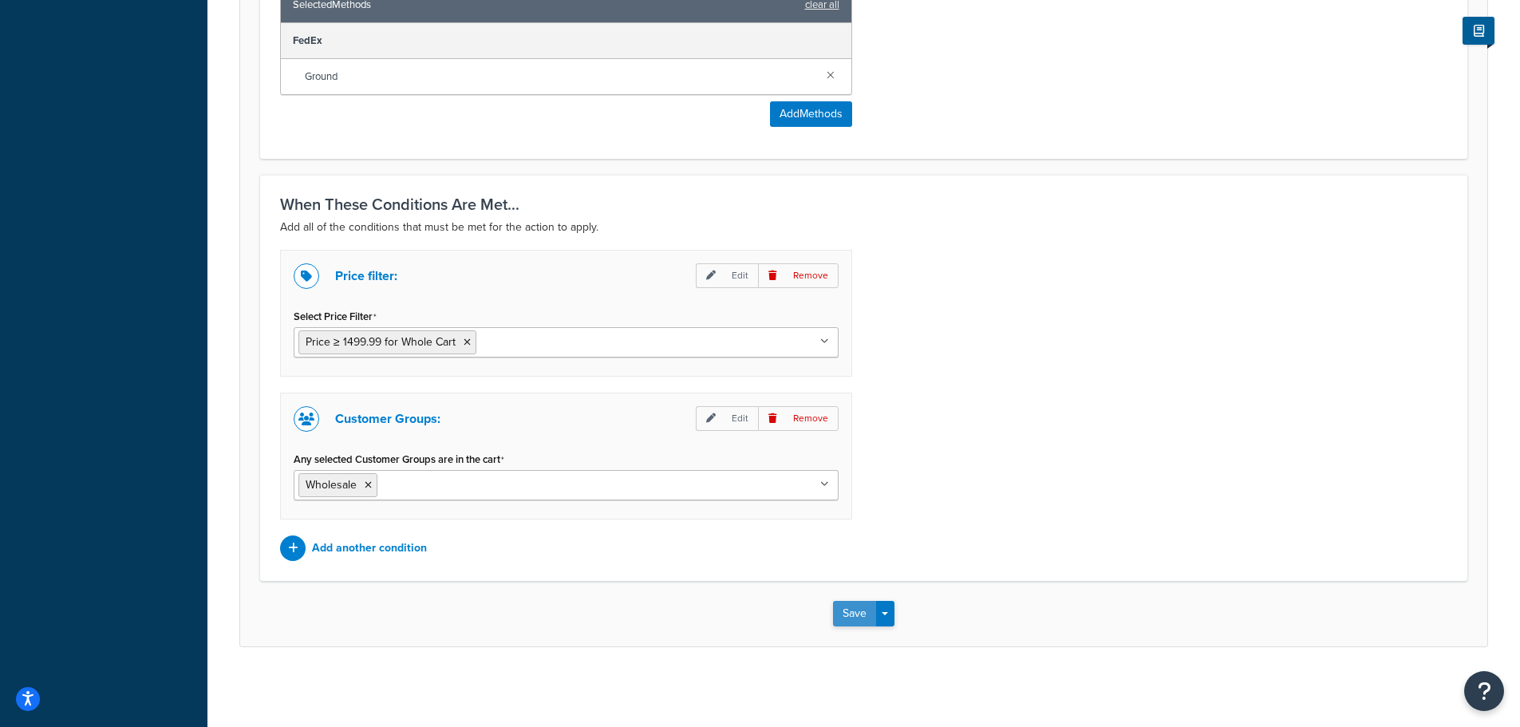 The width and height of the screenshot is (1520, 727). I want to click on span: Price ≥ 1499.99 for Whole Cart, so click(381, 341).